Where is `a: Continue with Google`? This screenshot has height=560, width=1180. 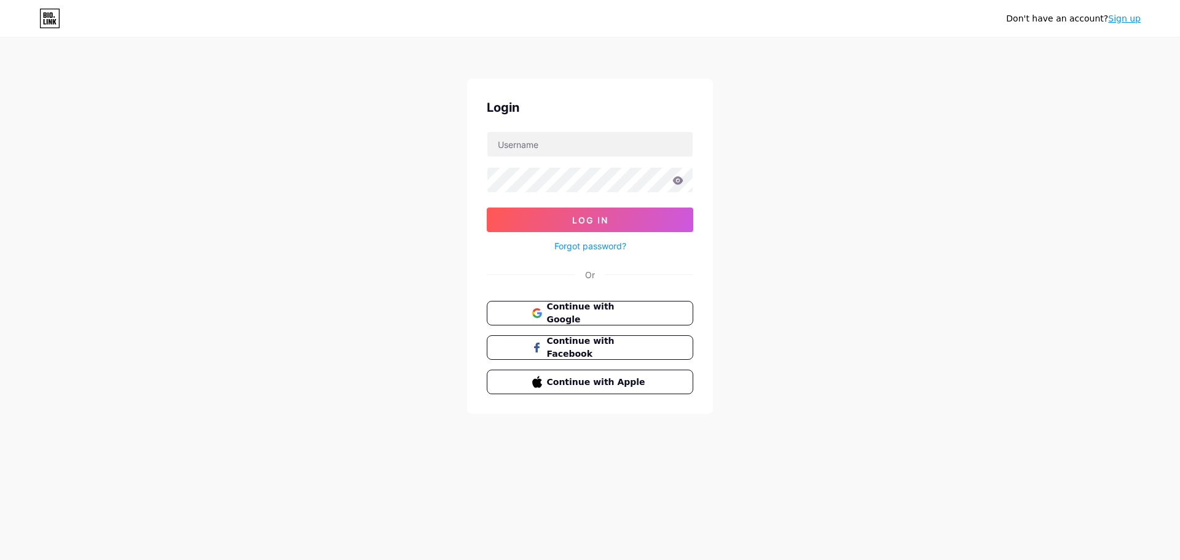 a: Continue with Google is located at coordinates (590, 313).